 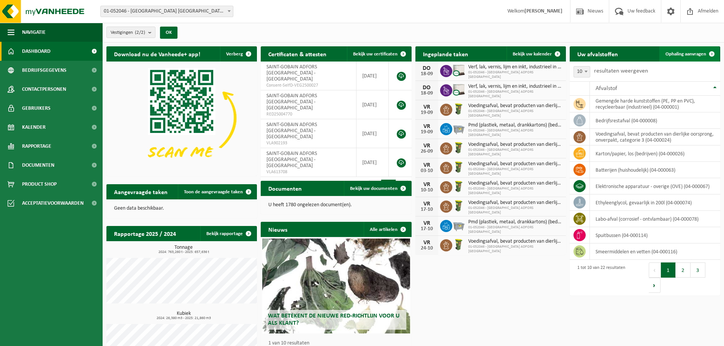 I want to click on a: Toon de aangevraagde taken, so click(x=217, y=192).